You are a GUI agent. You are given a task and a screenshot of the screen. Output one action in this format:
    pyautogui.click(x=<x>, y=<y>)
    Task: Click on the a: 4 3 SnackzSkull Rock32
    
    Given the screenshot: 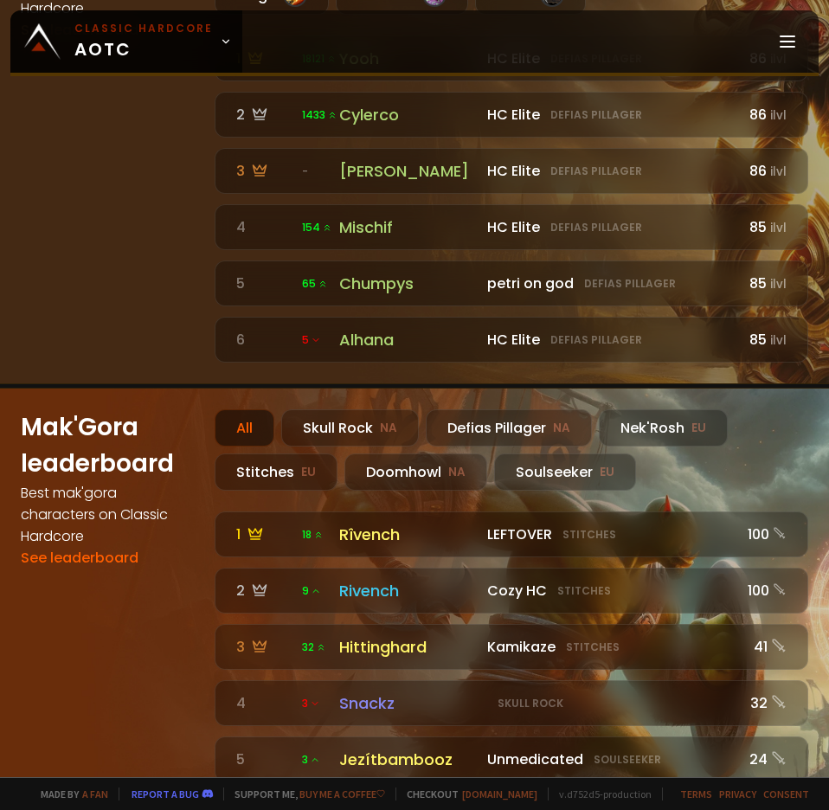 What is the action you would take?
    pyautogui.click(x=512, y=703)
    